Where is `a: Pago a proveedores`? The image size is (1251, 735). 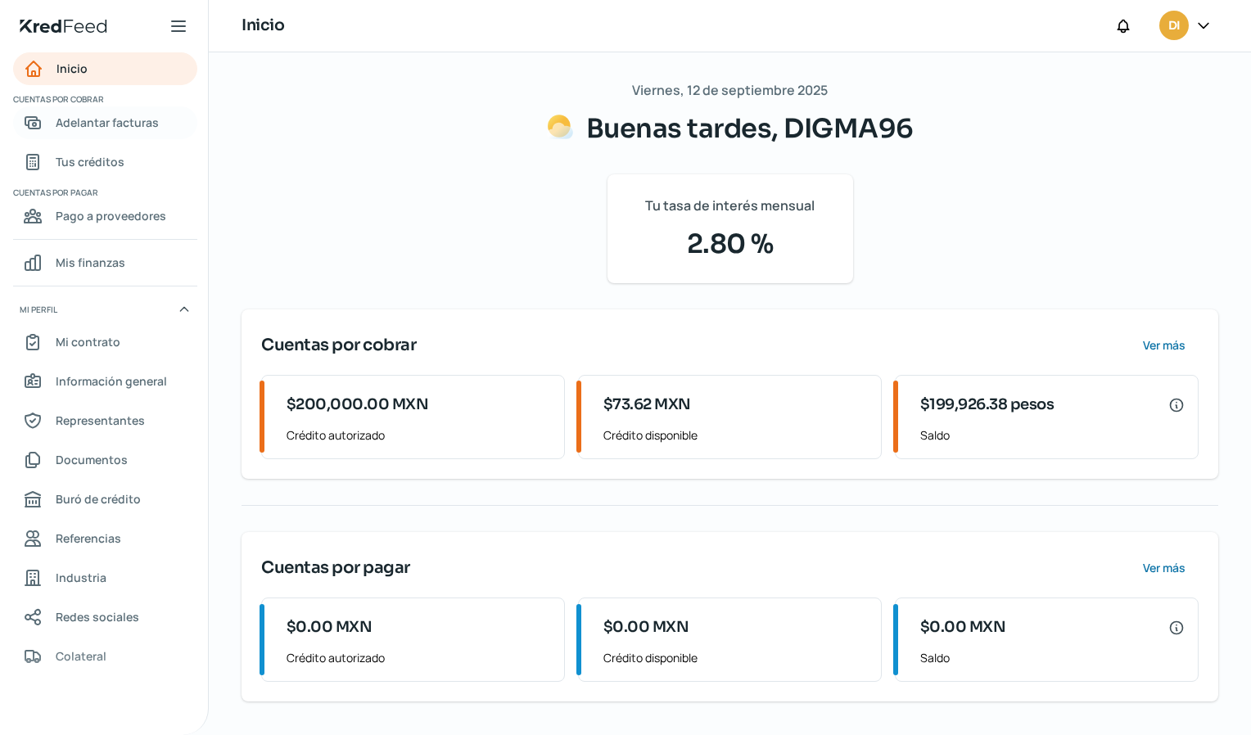
a: Pago a proveedores is located at coordinates (105, 216).